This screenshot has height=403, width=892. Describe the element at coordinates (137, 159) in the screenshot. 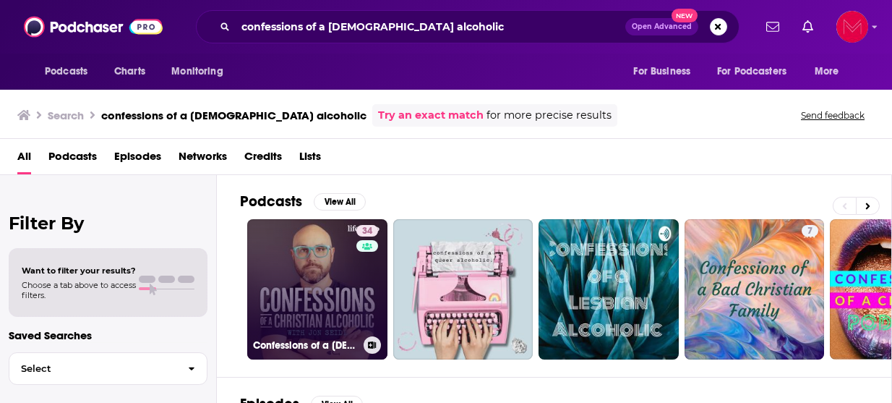

I see `span: Episodes` at that location.